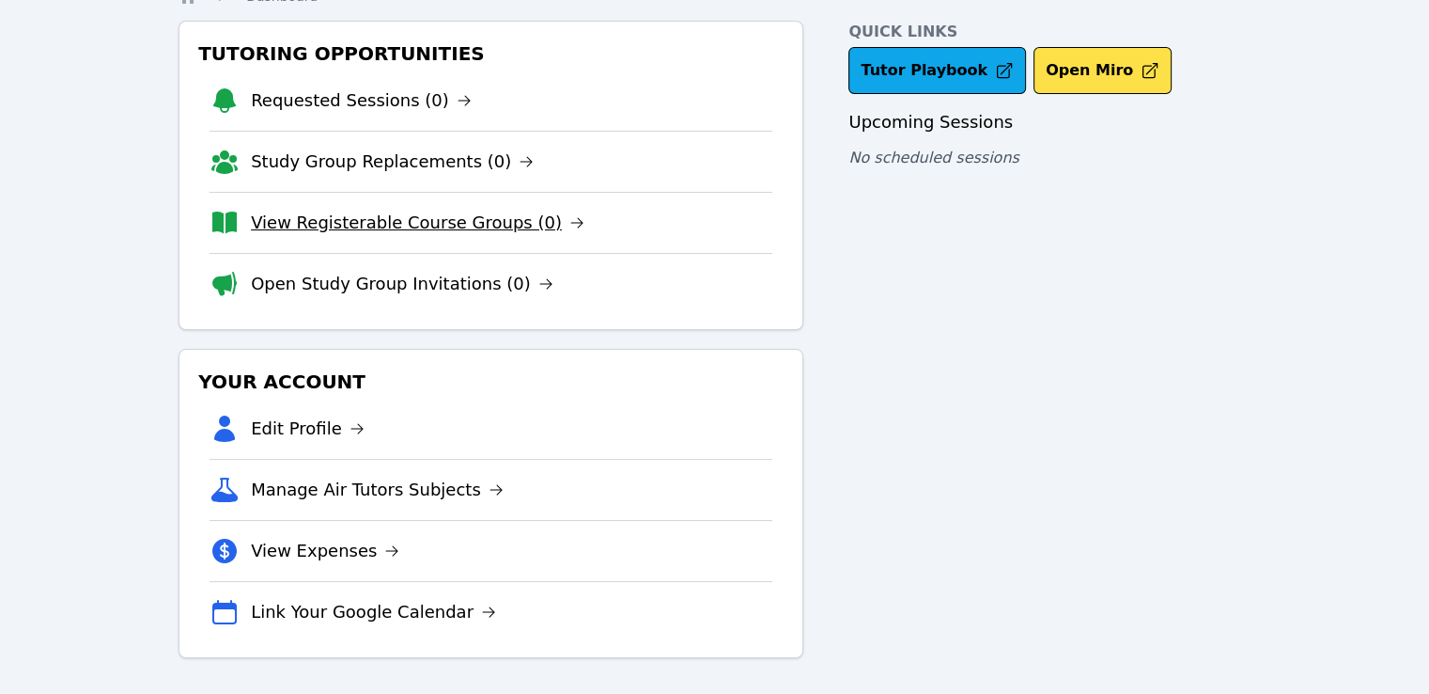 The image size is (1429, 694). Describe the element at coordinates (1050, 122) in the screenshot. I see `h3: Upcoming Sessions` at that location.